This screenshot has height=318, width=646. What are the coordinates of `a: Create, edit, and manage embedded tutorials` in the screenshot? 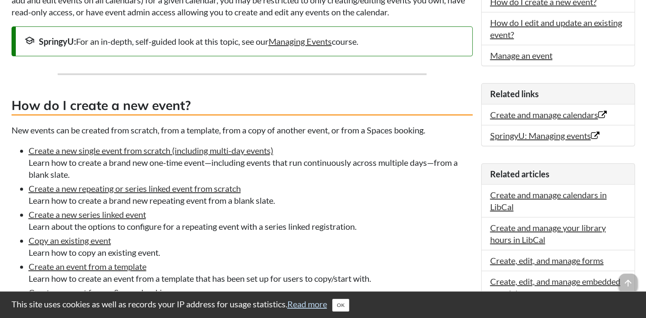 It's located at (555, 288).